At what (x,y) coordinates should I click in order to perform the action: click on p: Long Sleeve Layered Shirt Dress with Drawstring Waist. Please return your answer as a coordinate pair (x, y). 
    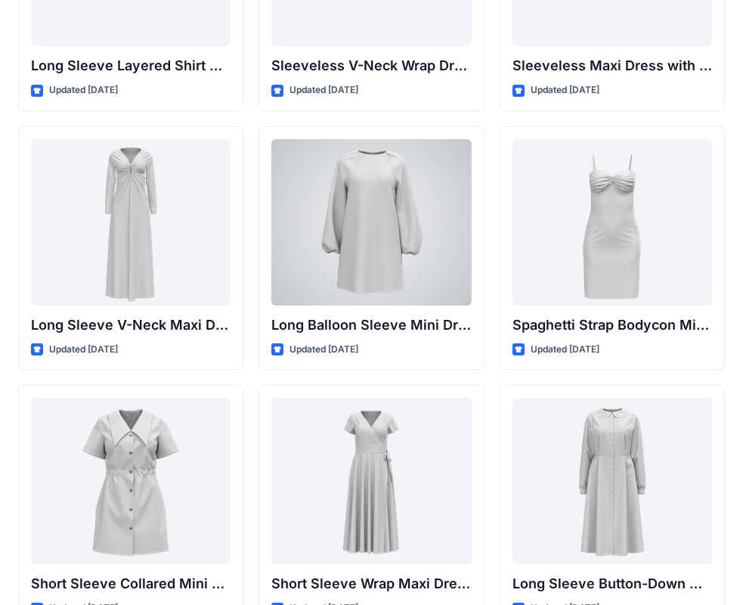
    Looking at the image, I should click on (131, 66).